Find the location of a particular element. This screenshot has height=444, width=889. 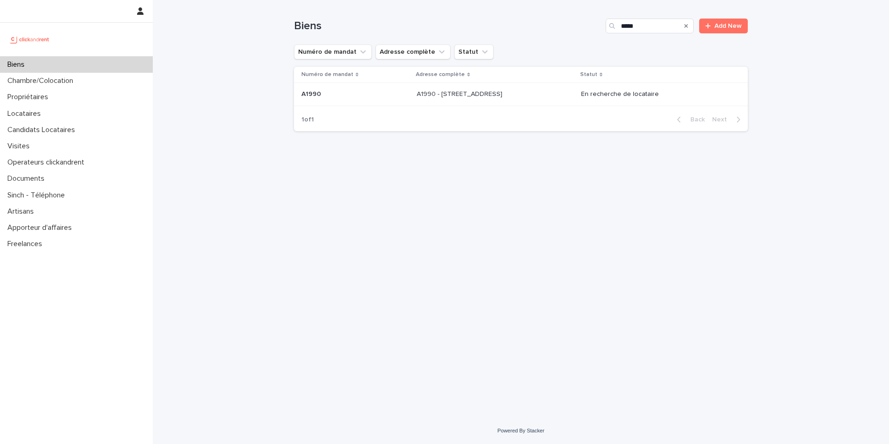

button: Statut is located at coordinates (474, 52).